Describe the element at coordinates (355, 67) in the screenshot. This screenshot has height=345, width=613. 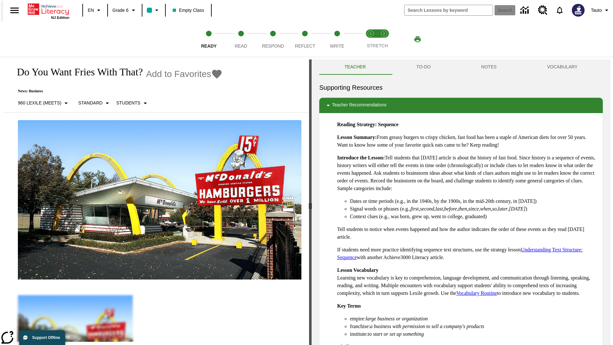
I see `button: Teacher` at that location.